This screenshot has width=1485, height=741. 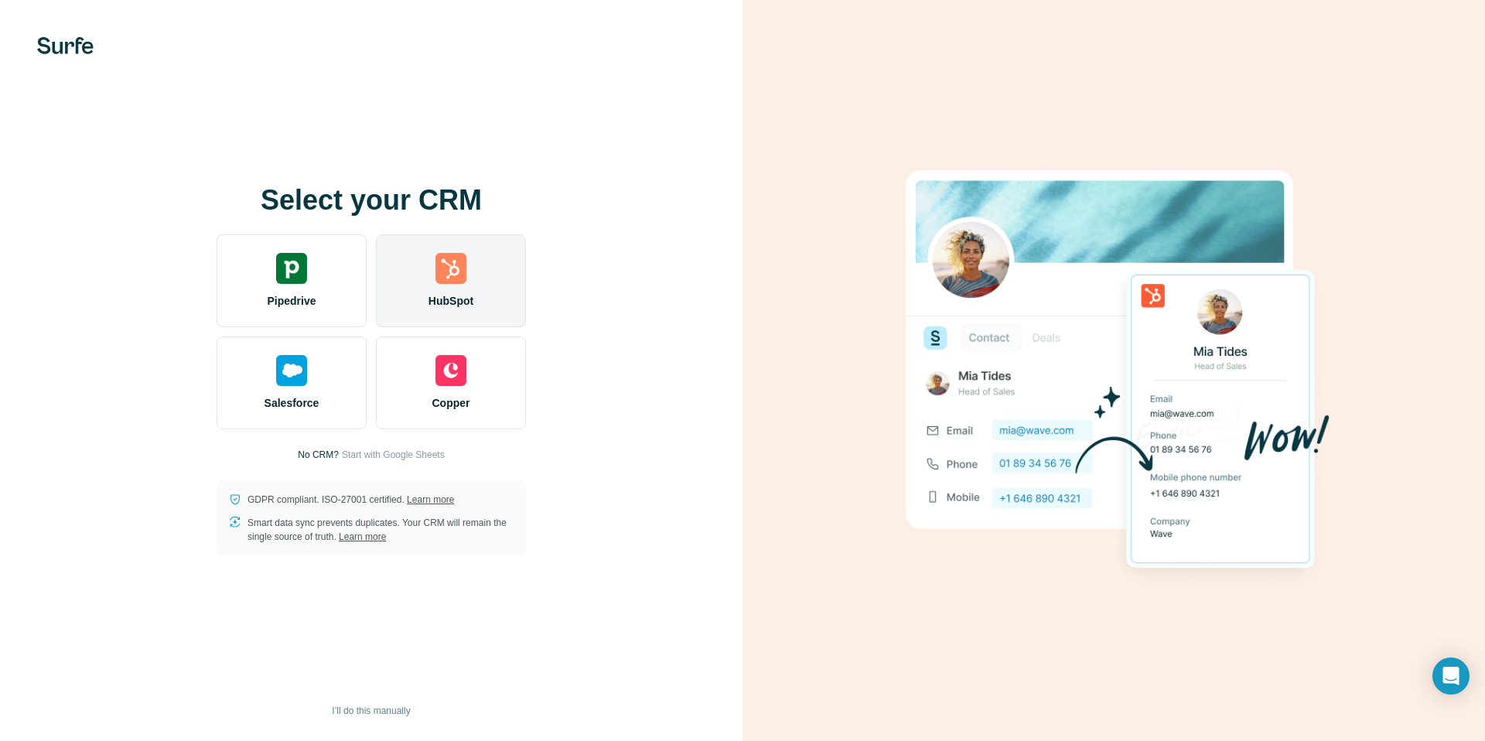 I want to click on p: No CRM?, so click(x=318, y=455).